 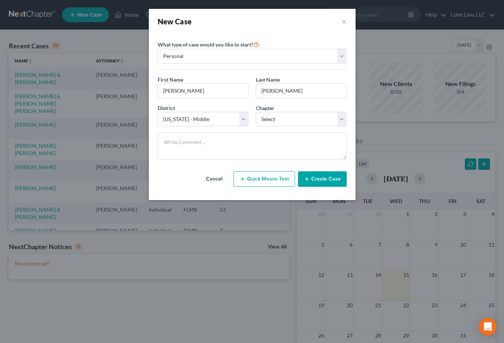 What do you see at coordinates (166, 108) in the screenshot?
I see `span: District` at bounding box center [166, 108].